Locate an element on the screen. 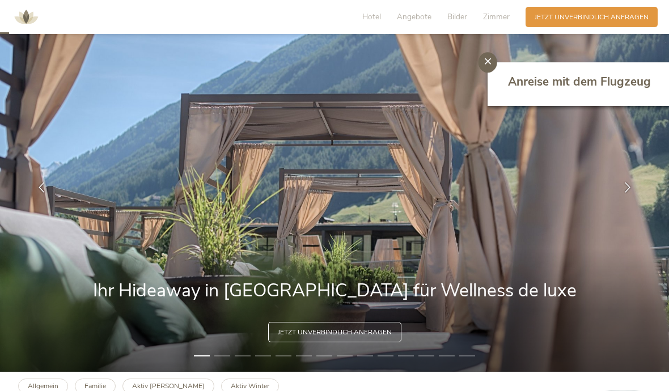 This screenshot has height=391, width=669. a: Anreise mit dem Flugzeug is located at coordinates (581, 84).